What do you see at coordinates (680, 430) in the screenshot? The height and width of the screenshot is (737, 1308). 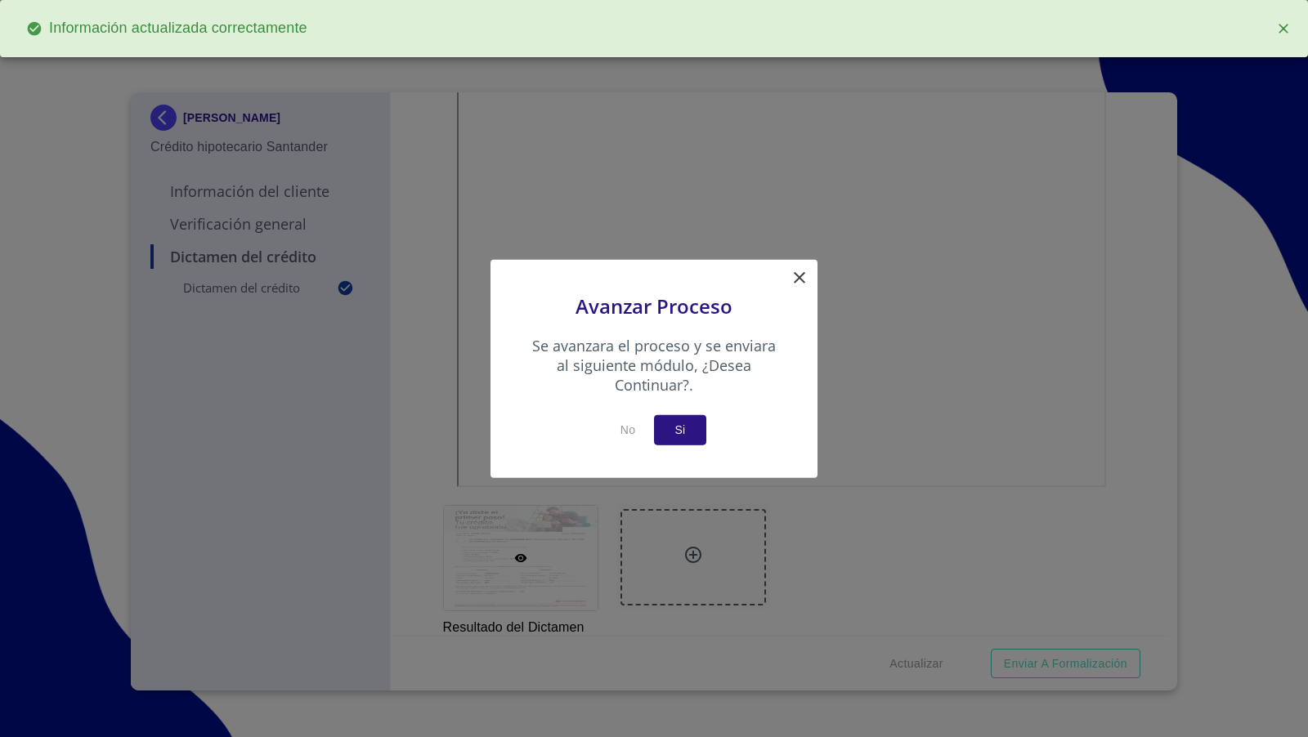 I see `span: Si` at bounding box center [680, 430].